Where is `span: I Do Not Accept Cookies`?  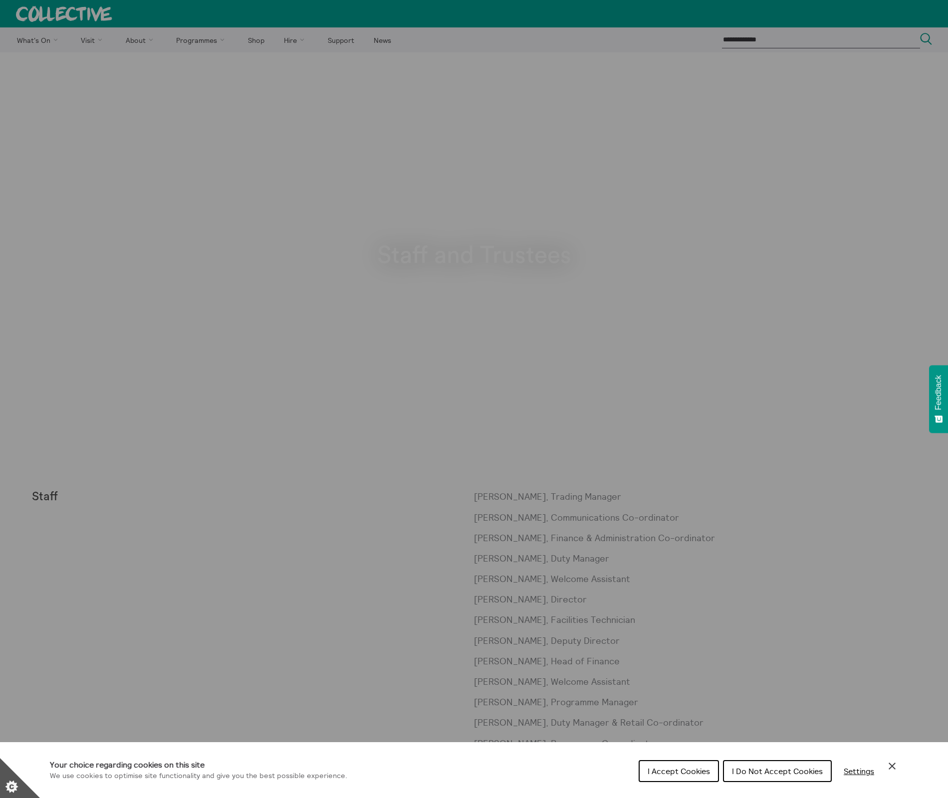
span: I Do Not Accept Cookies is located at coordinates (777, 771).